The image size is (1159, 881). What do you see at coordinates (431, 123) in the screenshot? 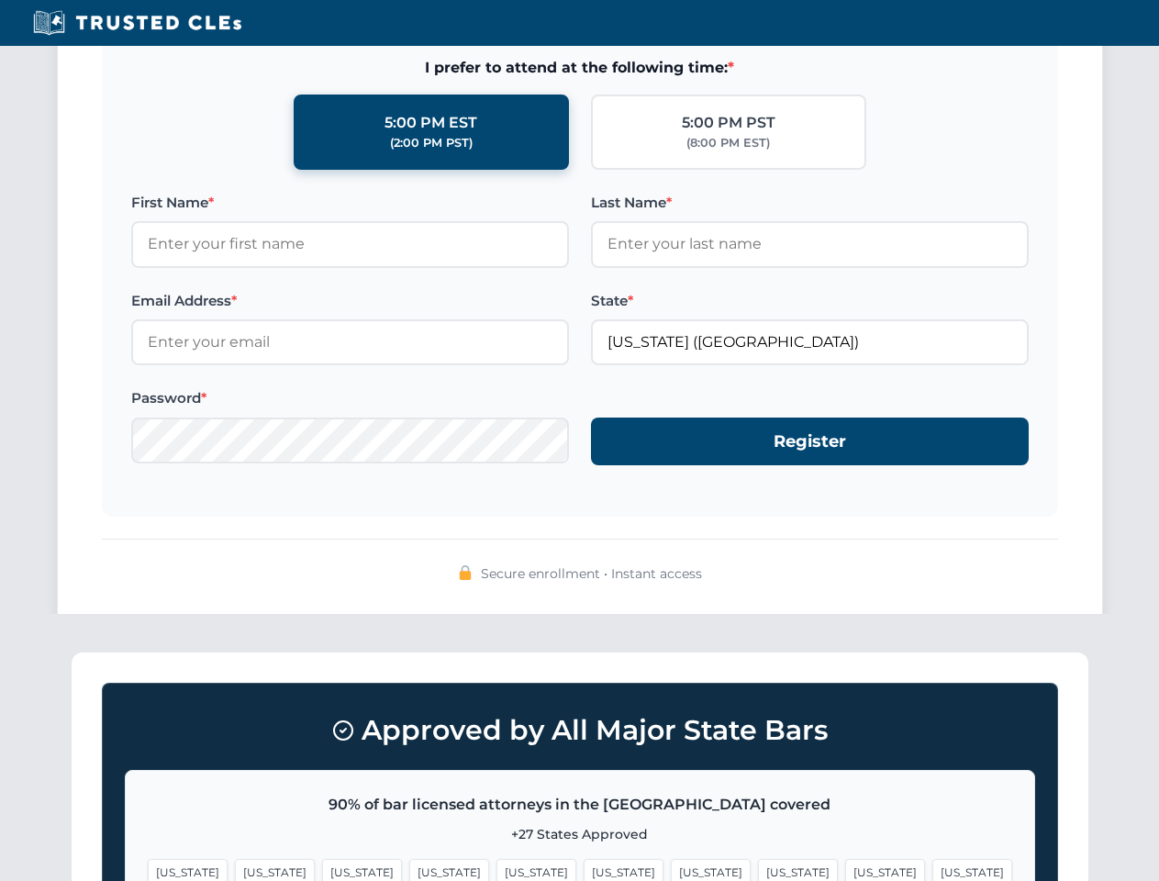
I see `div: 5:00 PM EST` at bounding box center [431, 123].